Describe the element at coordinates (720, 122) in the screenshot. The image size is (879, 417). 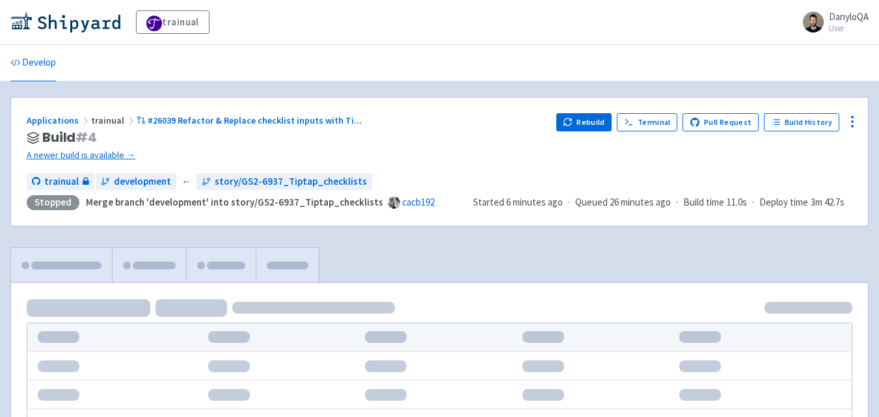
I see `a: Pull Request` at that location.